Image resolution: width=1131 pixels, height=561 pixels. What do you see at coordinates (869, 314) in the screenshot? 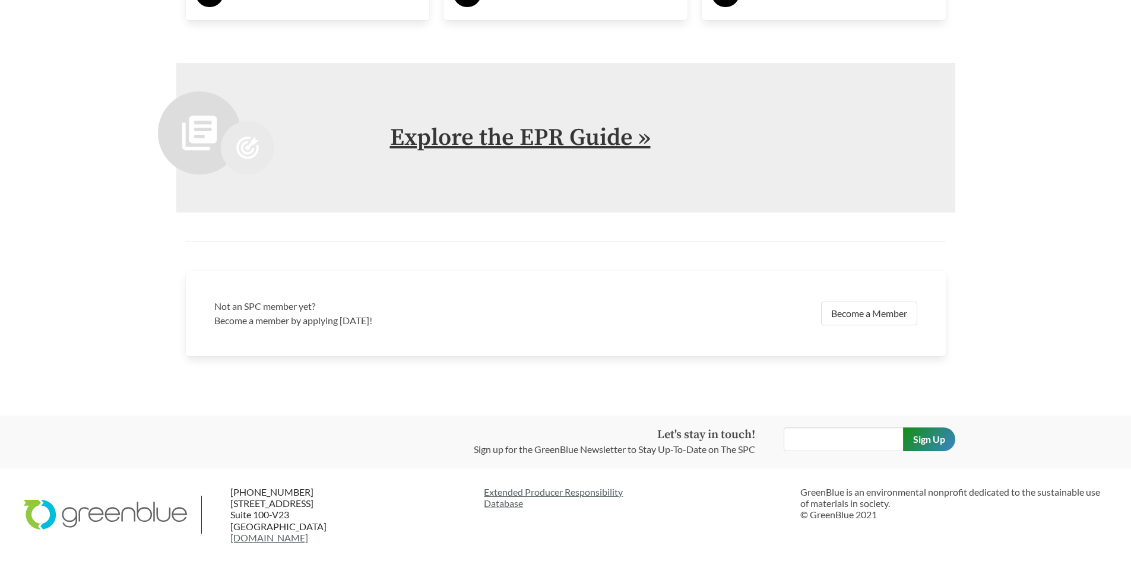
I see `a: Become a Member` at bounding box center [869, 314].